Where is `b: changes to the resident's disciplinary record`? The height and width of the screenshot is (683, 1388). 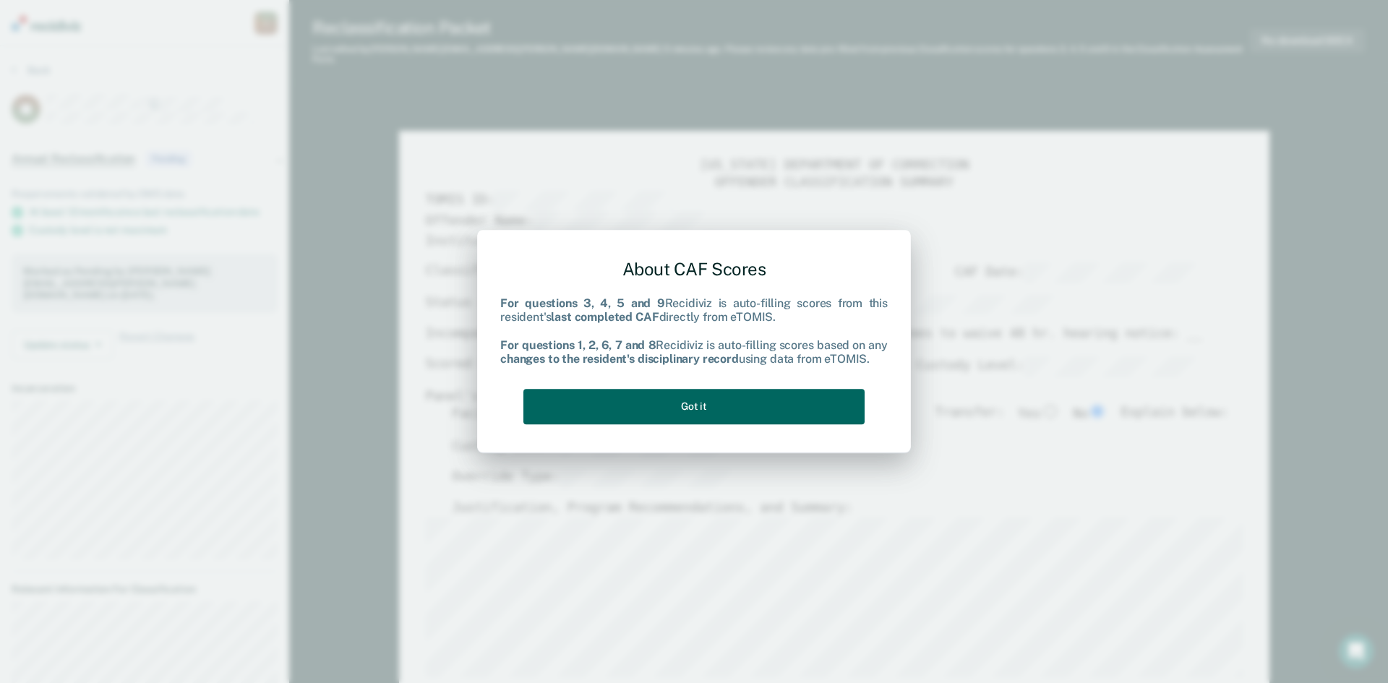 b: changes to the resident's disciplinary record is located at coordinates (620, 359).